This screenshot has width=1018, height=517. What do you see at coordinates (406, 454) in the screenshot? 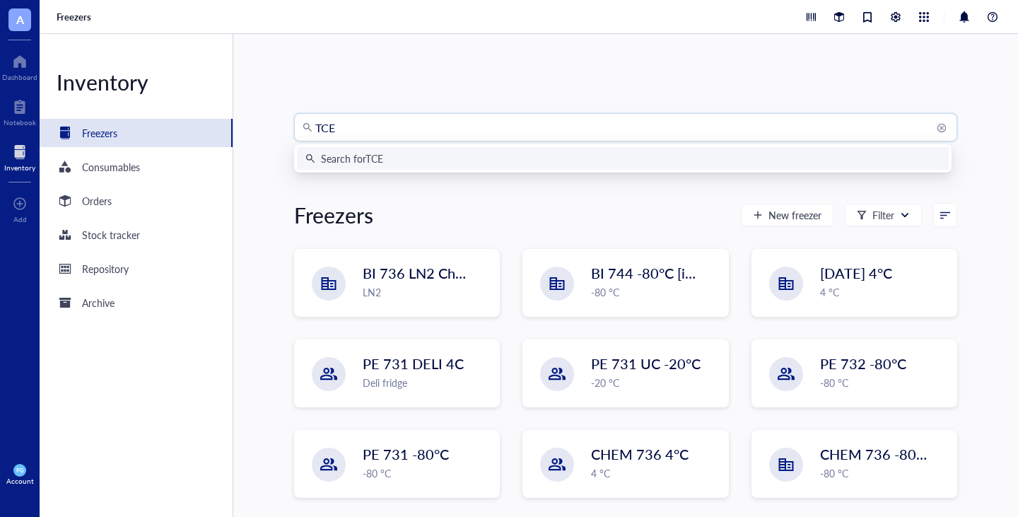
I see `span: PE 731 -80°C` at bounding box center [406, 454].